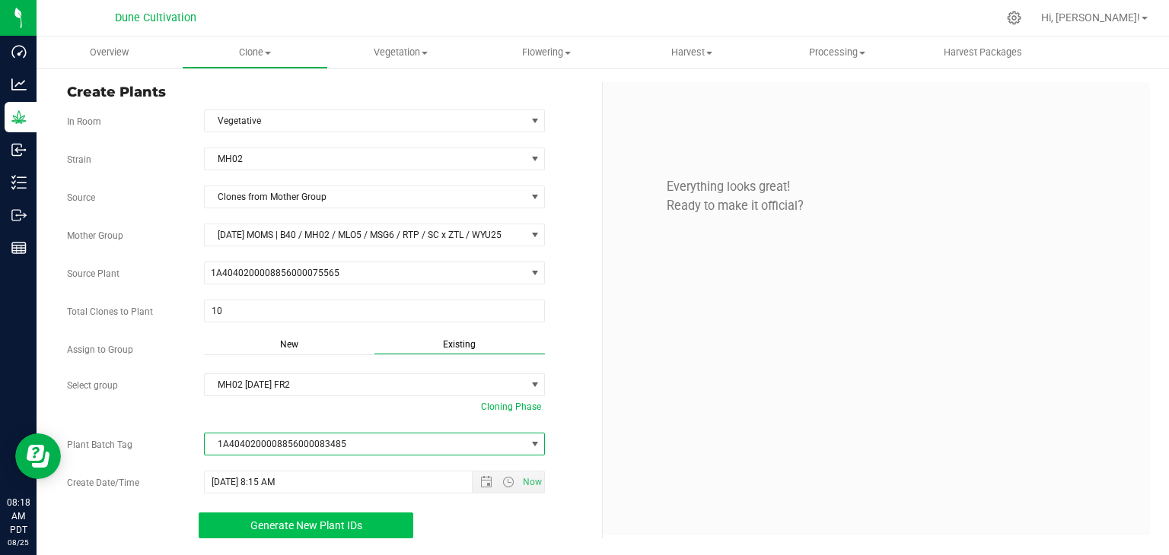  What do you see at coordinates (486, 482) in the screenshot?
I see `span: Open the date view` at bounding box center [486, 482].